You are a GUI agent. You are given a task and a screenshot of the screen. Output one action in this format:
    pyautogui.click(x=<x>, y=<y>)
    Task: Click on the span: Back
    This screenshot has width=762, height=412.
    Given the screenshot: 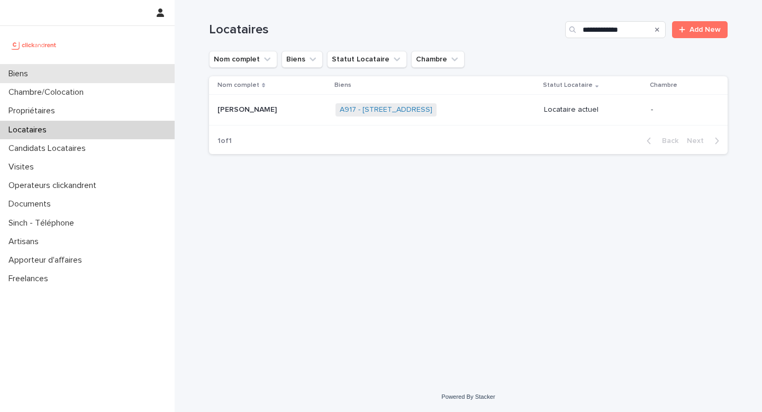 What is the action you would take?
    pyautogui.click(x=667, y=141)
    